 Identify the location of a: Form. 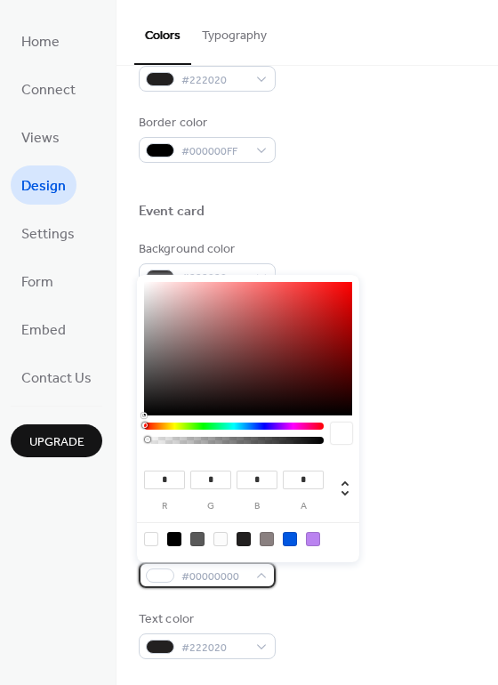
(37, 281).